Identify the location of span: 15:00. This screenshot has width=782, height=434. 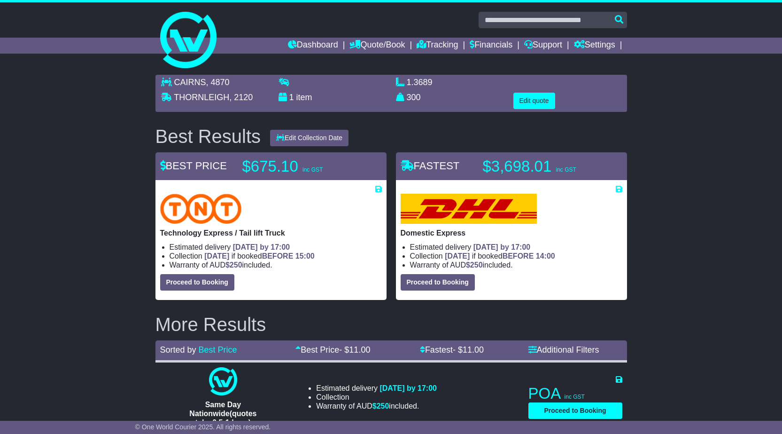
(305, 256).